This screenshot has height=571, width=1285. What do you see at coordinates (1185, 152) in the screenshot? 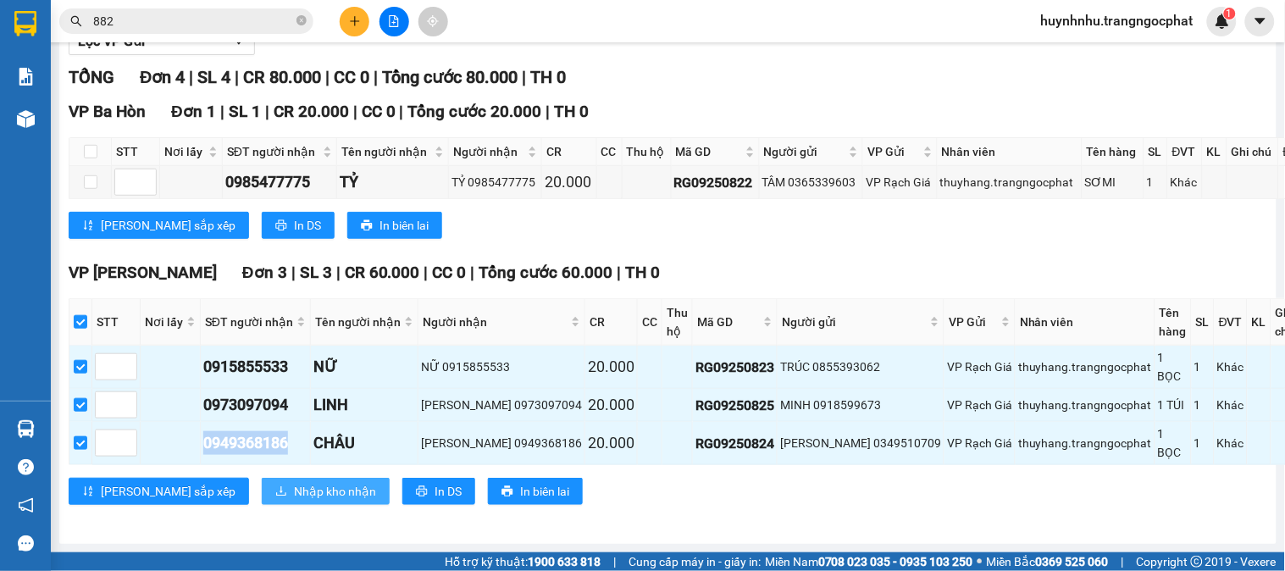
I see `th: ĐVT` at bounding box center [1185, 152].